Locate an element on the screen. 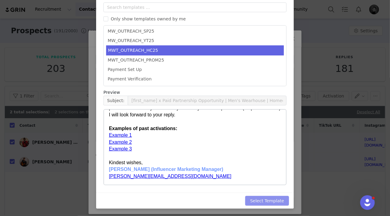  span: Subject: is located at coordinates (116, 100).